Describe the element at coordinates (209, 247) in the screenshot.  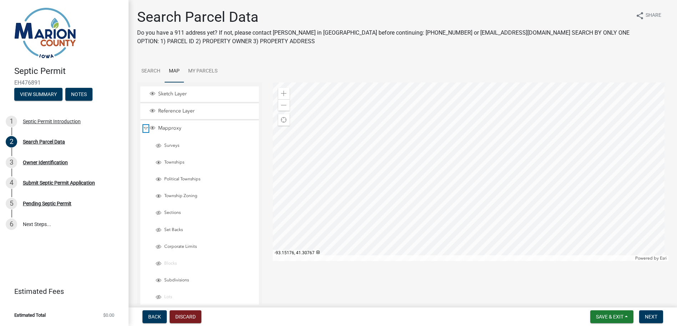
I see `span: Corporate Limits` at that location.